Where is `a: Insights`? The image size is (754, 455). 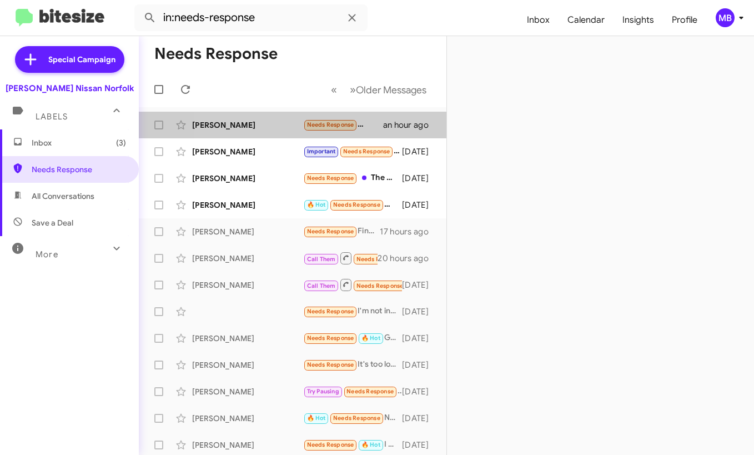
a: Insights is located at coordinates (638, 20).